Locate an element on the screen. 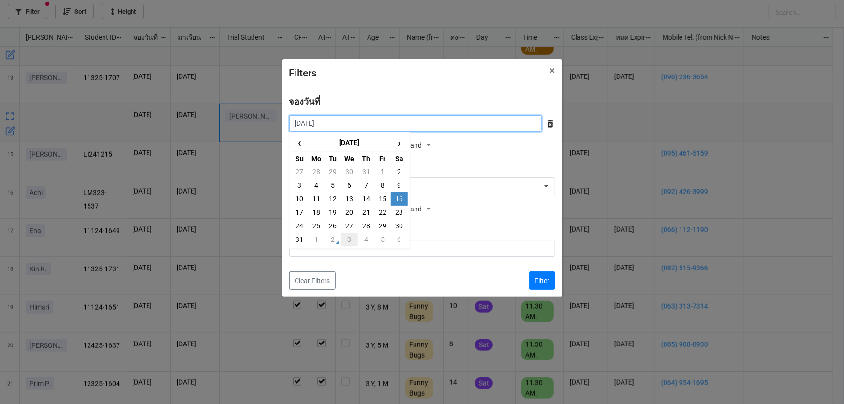 This screenshot has height=404, width=844. td: 22 is located at coordinates (382, 212).